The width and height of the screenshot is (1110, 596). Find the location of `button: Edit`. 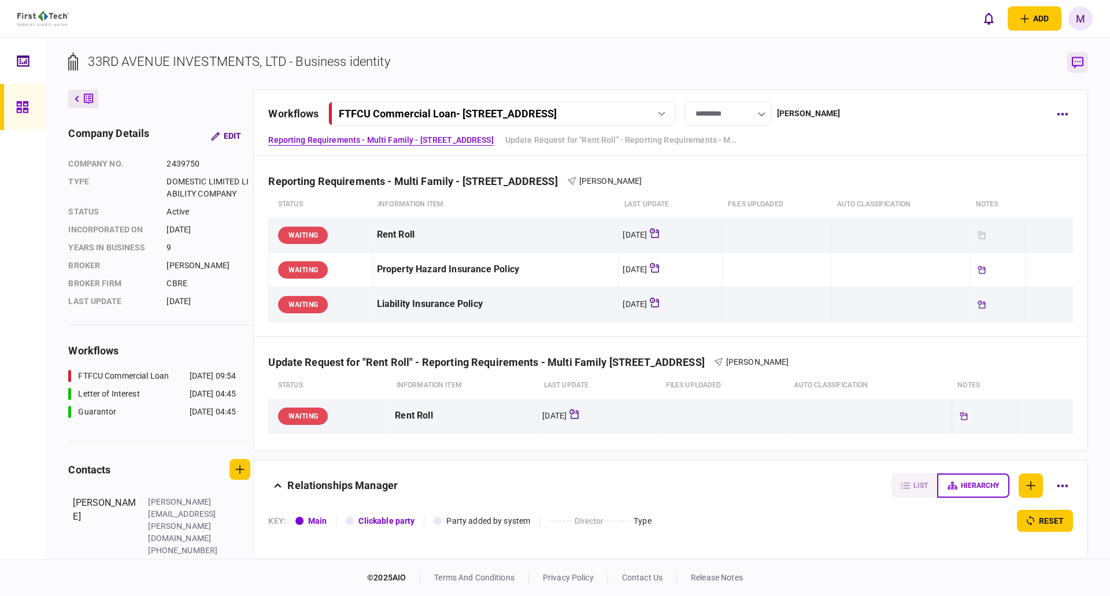

button: Edit is located at coordinates (226, 136).